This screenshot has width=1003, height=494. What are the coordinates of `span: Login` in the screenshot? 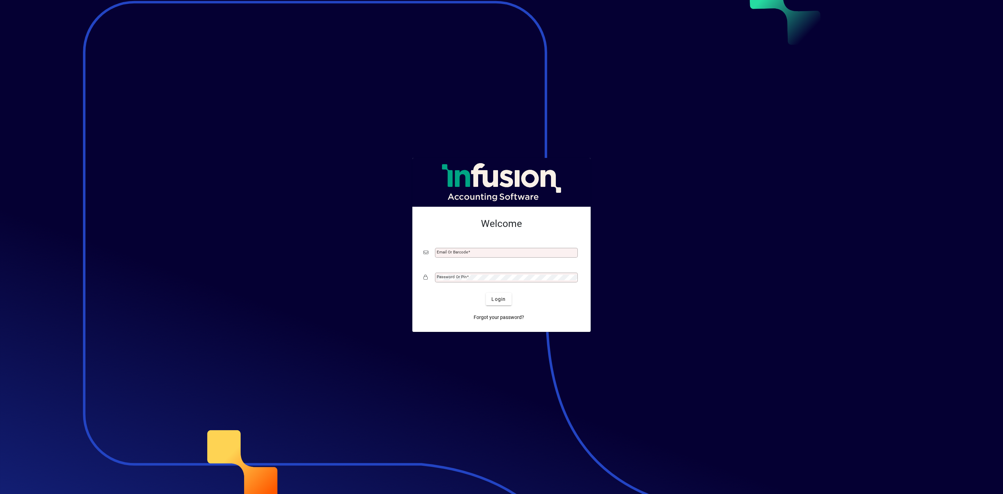 It's located at (499, 299).